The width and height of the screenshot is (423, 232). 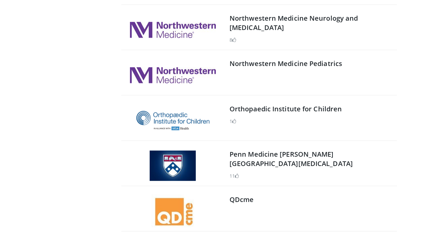 What do you see at coordinates (233, 40) in the screenshot?
I see `li: 8` at bounding box center [233, 40].